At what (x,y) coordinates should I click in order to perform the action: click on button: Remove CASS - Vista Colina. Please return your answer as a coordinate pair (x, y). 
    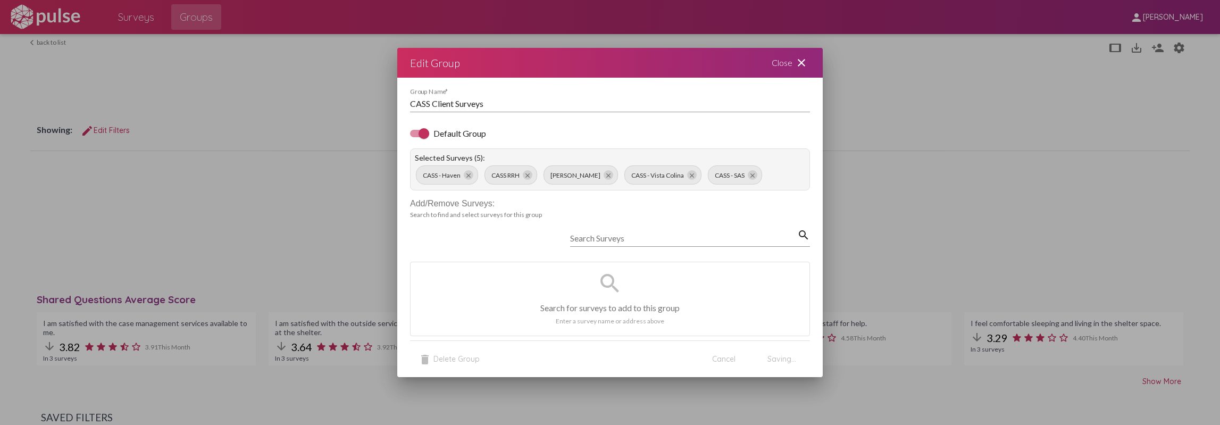
    Looking at the image, I should click on (692, 175).